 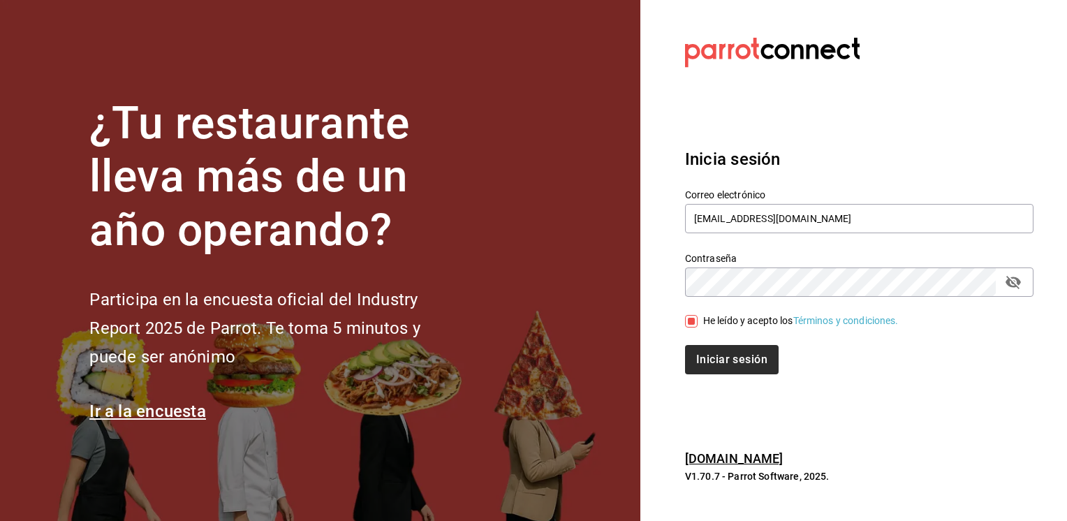 I want to click on label: Correo electrónico, so click(x=859, y=194).